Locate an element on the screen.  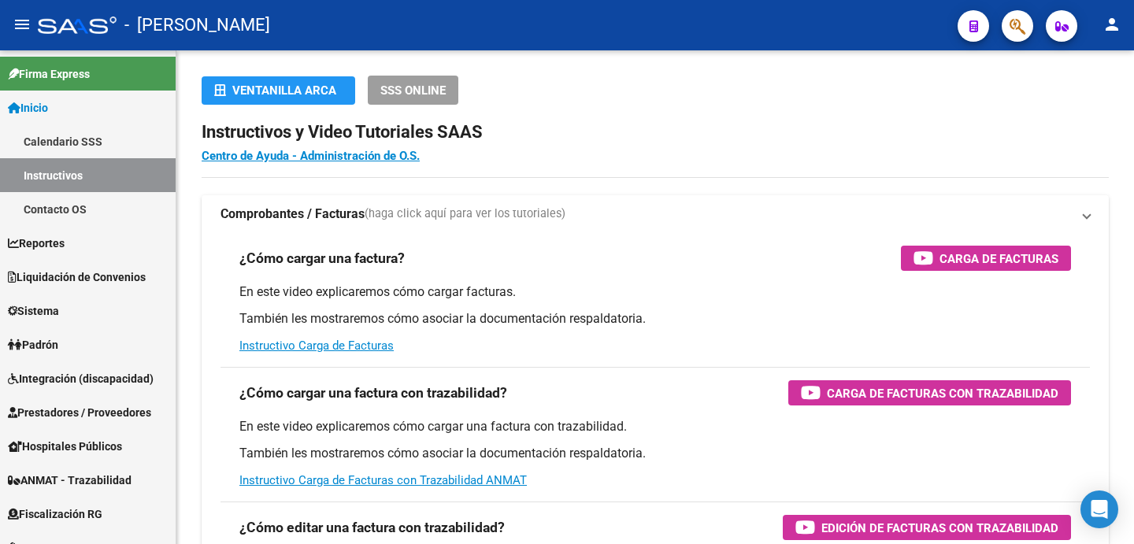
button: Carga de Facturas is located at coordinates (986, 258).